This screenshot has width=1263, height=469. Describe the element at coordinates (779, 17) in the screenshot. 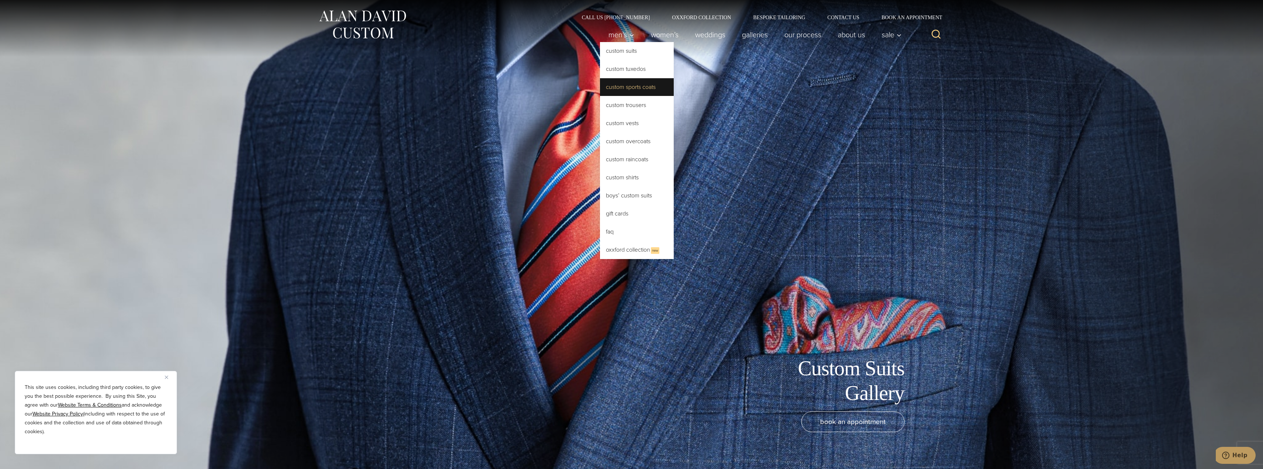

I see `a: Bespoke Tailoring` at that location.